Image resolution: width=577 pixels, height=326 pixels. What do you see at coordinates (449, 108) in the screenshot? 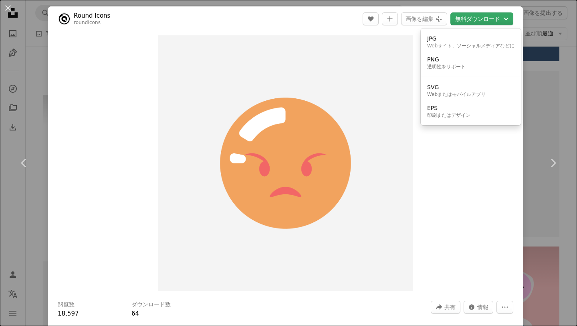
I see `div: EPS` at bounding box center [449, 108].